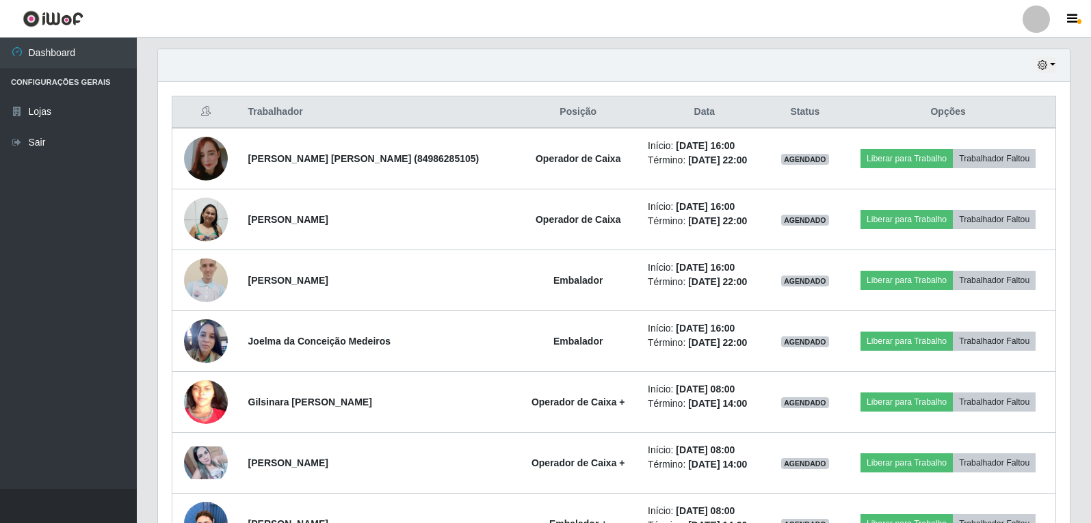  Describe the element at coordinates (206, 402) in the screenshot. I see `img: 1630764060757.jpeg` at that location.